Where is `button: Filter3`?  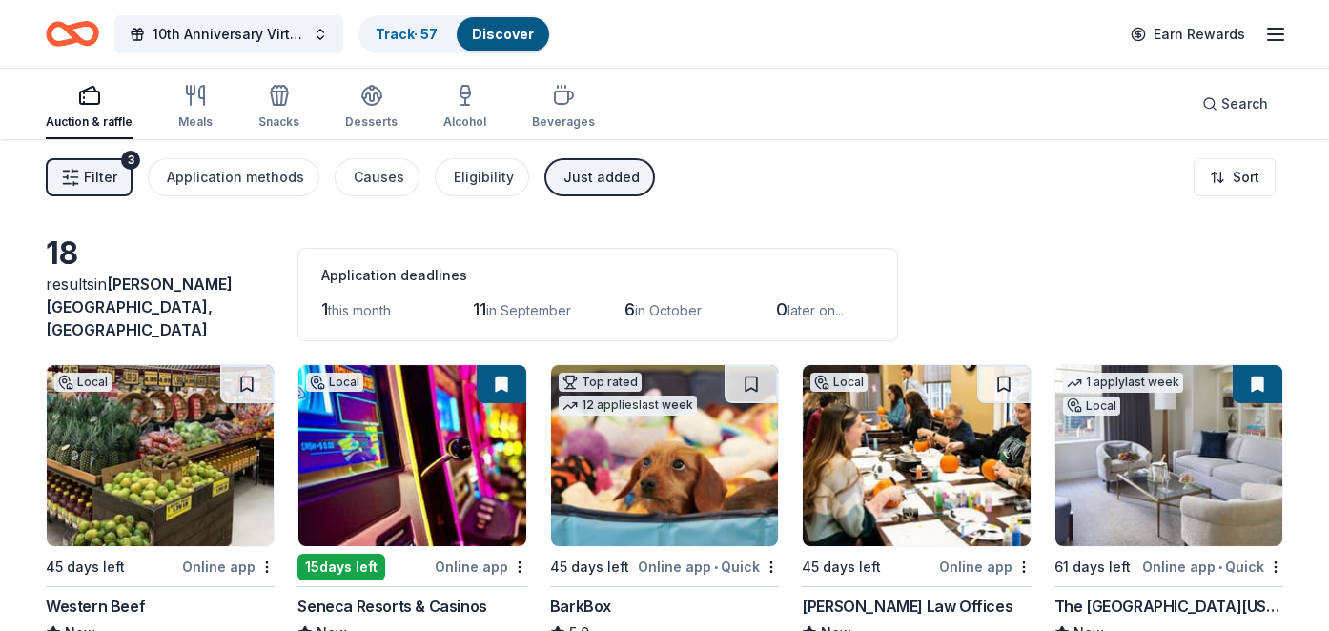 button: Filter3 is located at coordinates (89, 177).